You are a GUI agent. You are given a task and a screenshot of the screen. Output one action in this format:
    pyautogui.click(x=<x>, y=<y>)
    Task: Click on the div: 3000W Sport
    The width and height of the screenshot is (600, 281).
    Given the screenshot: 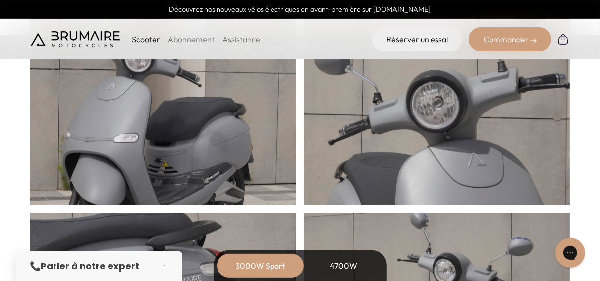 What is the action you would take?
    pyautogui.click(x=261, y=265)
    